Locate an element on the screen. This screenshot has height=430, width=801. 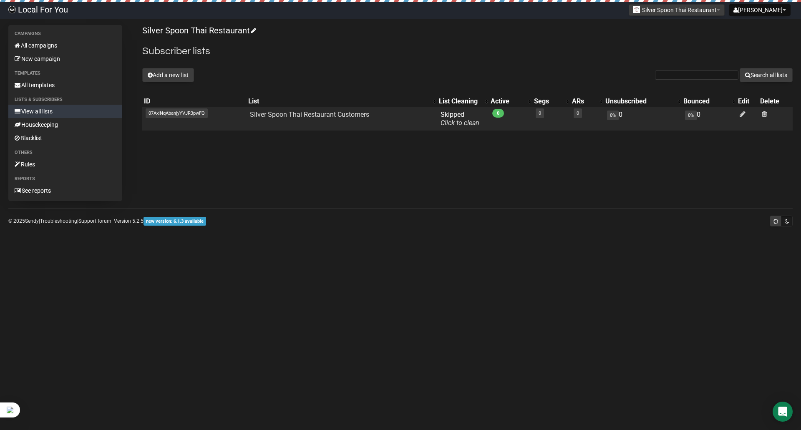
a: Support forum is located at coordinates (95, 221).